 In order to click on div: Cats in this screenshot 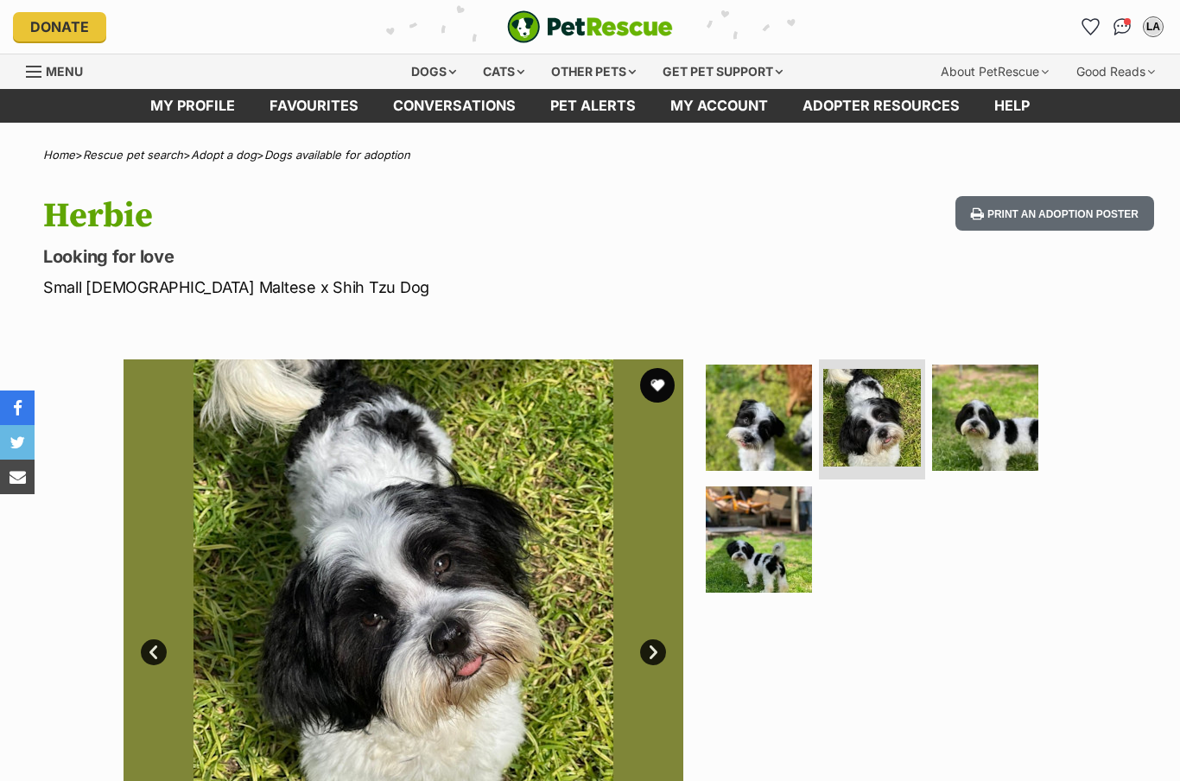, I will do `click(504, 72)`.